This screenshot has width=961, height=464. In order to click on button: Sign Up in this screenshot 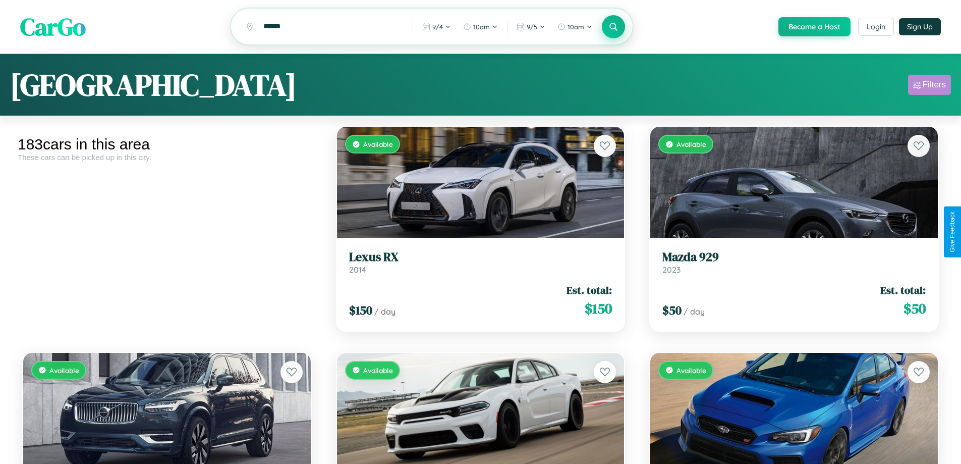, I will do `click(920, 27)`.